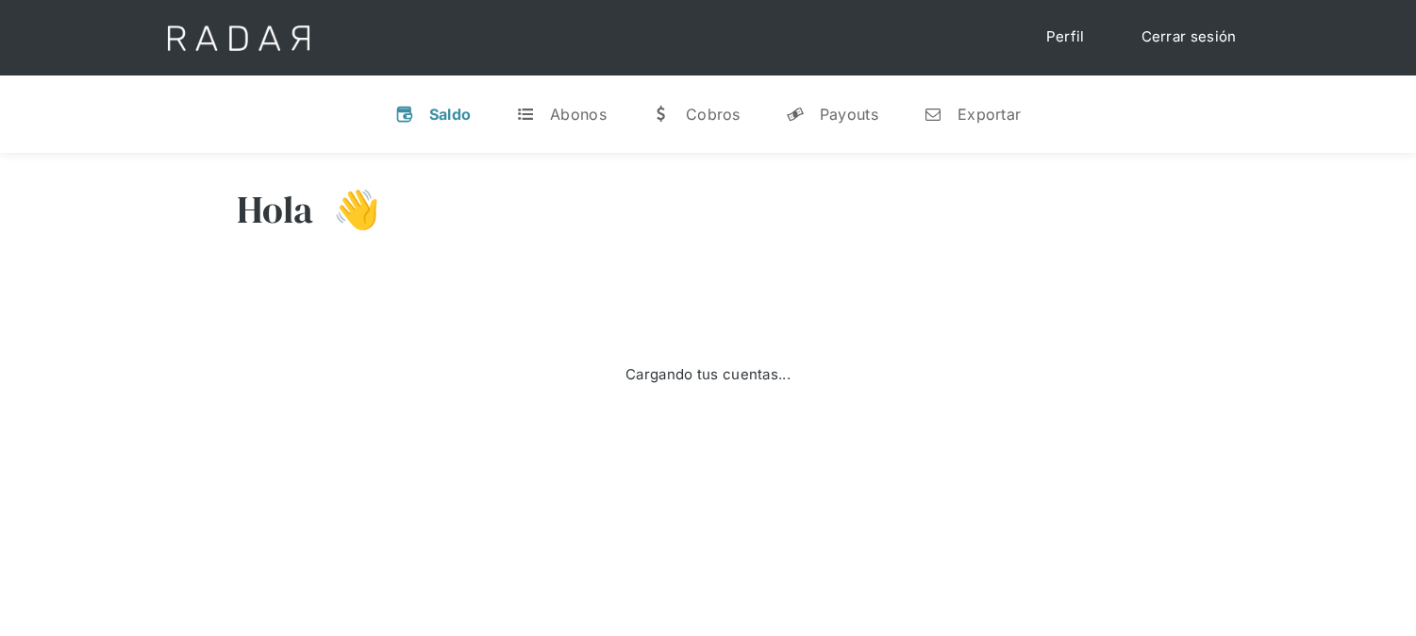  What do you see at coordinates (450, 114) in the screenshot?
I see `div: Saldo` at bounding box center [450, 114].